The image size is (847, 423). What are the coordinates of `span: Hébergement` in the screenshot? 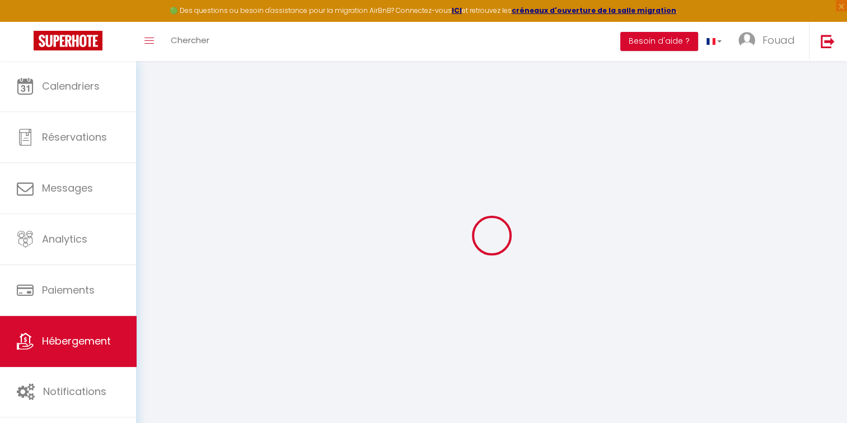 It's located at (76, 340).